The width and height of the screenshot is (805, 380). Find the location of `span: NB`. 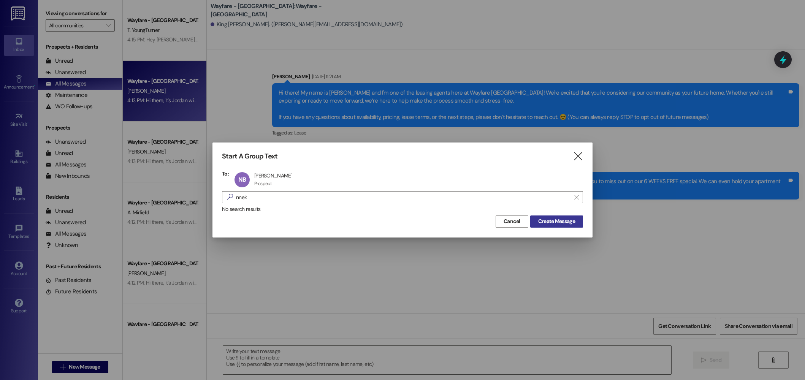

span: NB is located at coordinates (242, 179).